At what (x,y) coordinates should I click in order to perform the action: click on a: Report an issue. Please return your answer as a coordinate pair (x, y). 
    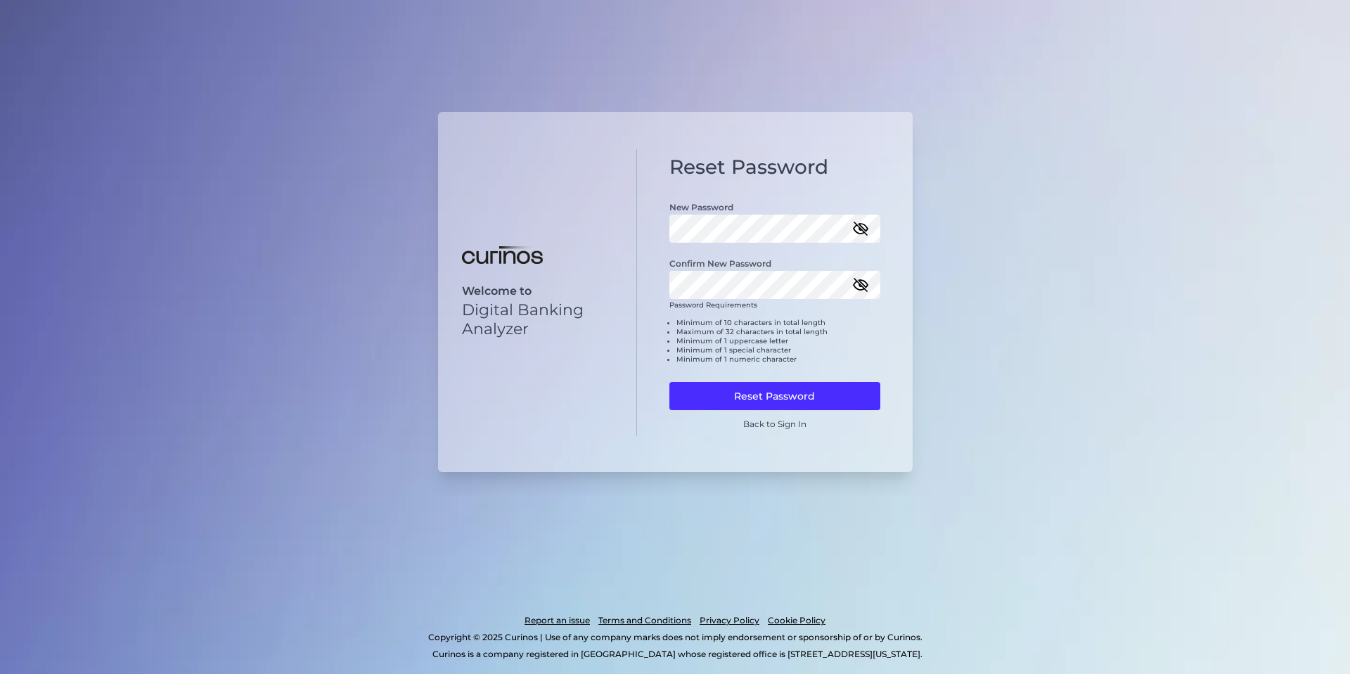
    Looking at the image, I should click on (557, 620).